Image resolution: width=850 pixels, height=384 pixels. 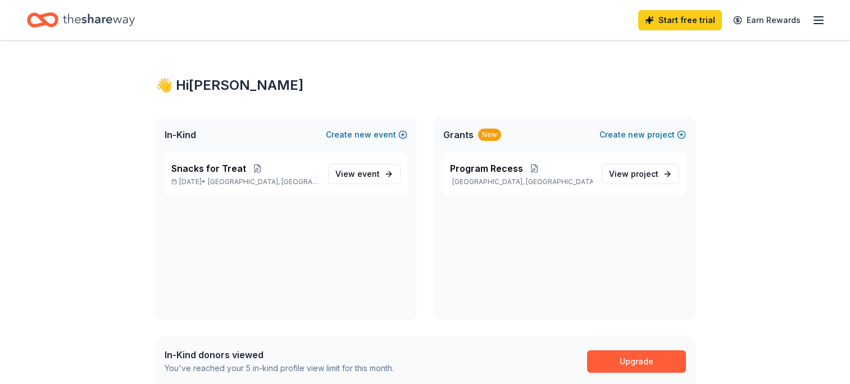 What do you see at coordinates (279, 355) in the screenshot?
I see `div: In-Kind donors viewed` at bounding box center [279, 355].